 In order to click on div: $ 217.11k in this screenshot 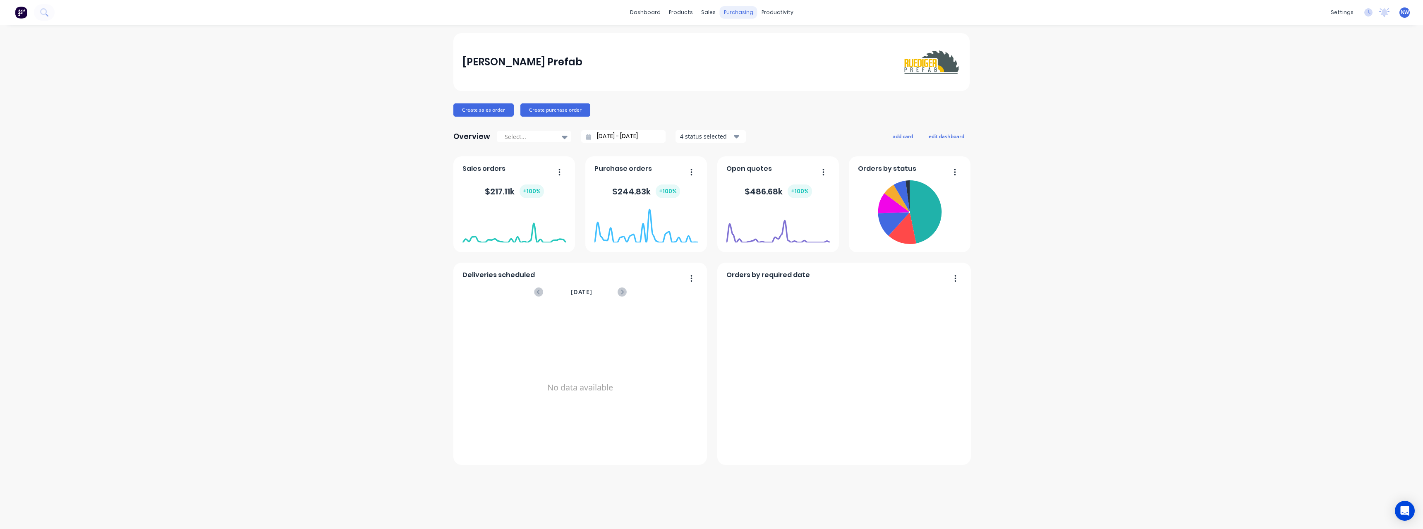, I will do `click(514, 191)`.